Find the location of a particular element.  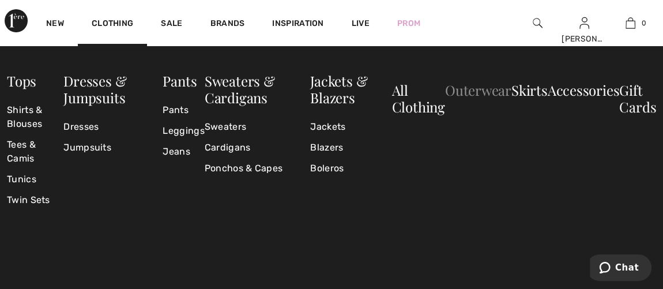

a: 0 is located at coordinates (631, 23).